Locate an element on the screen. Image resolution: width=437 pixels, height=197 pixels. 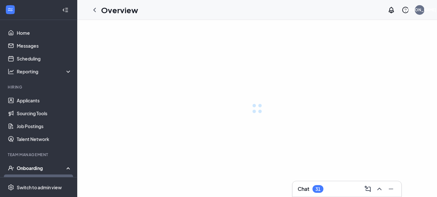
div: Reporting is located at coordinates (44, 71).